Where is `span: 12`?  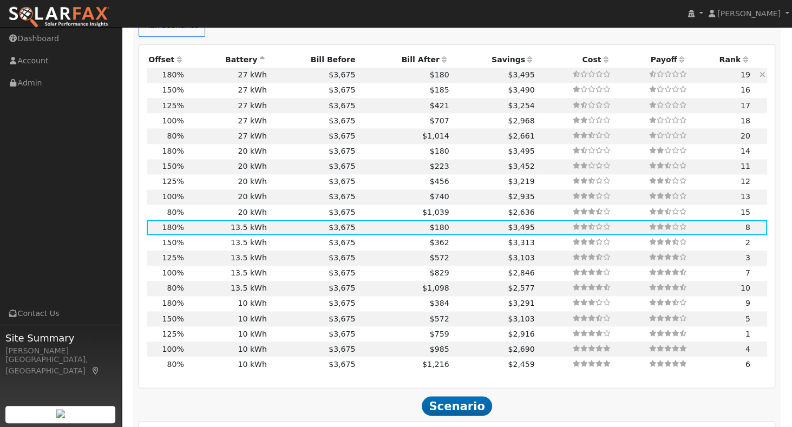
span: 12 is located at coordinates (746, 181).